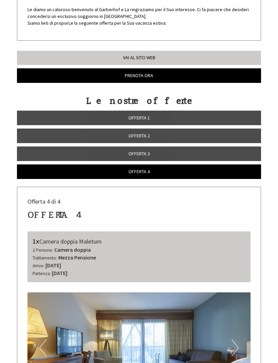 This screenshot has width=278, height=363. I want to click on a: Vai al sito web, so click(139, 58).